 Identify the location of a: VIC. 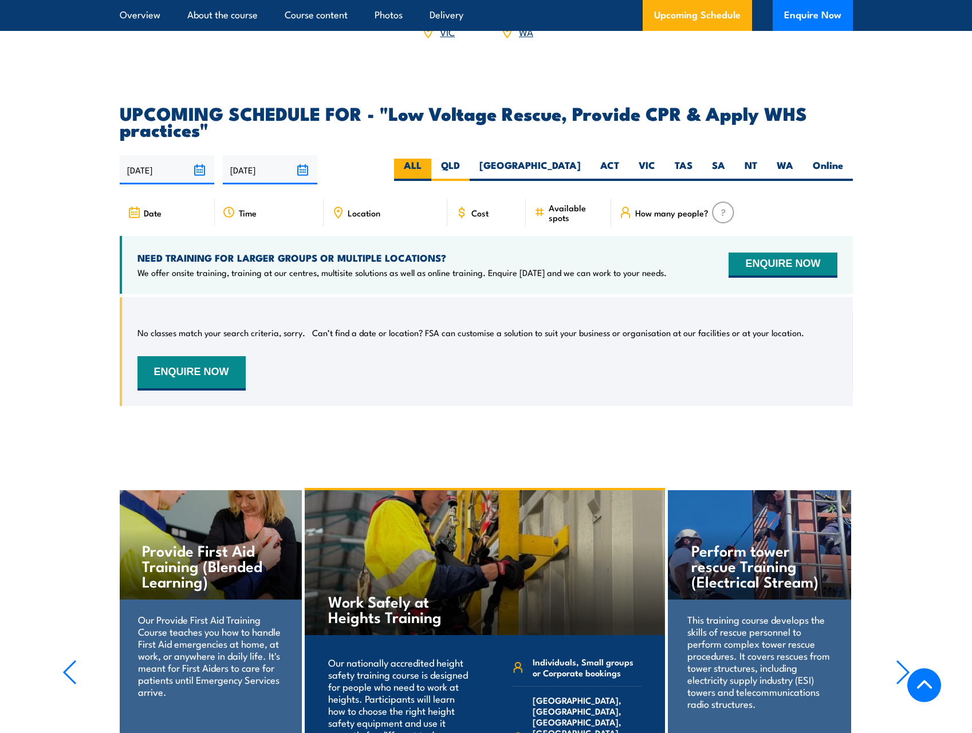
(447, 31).